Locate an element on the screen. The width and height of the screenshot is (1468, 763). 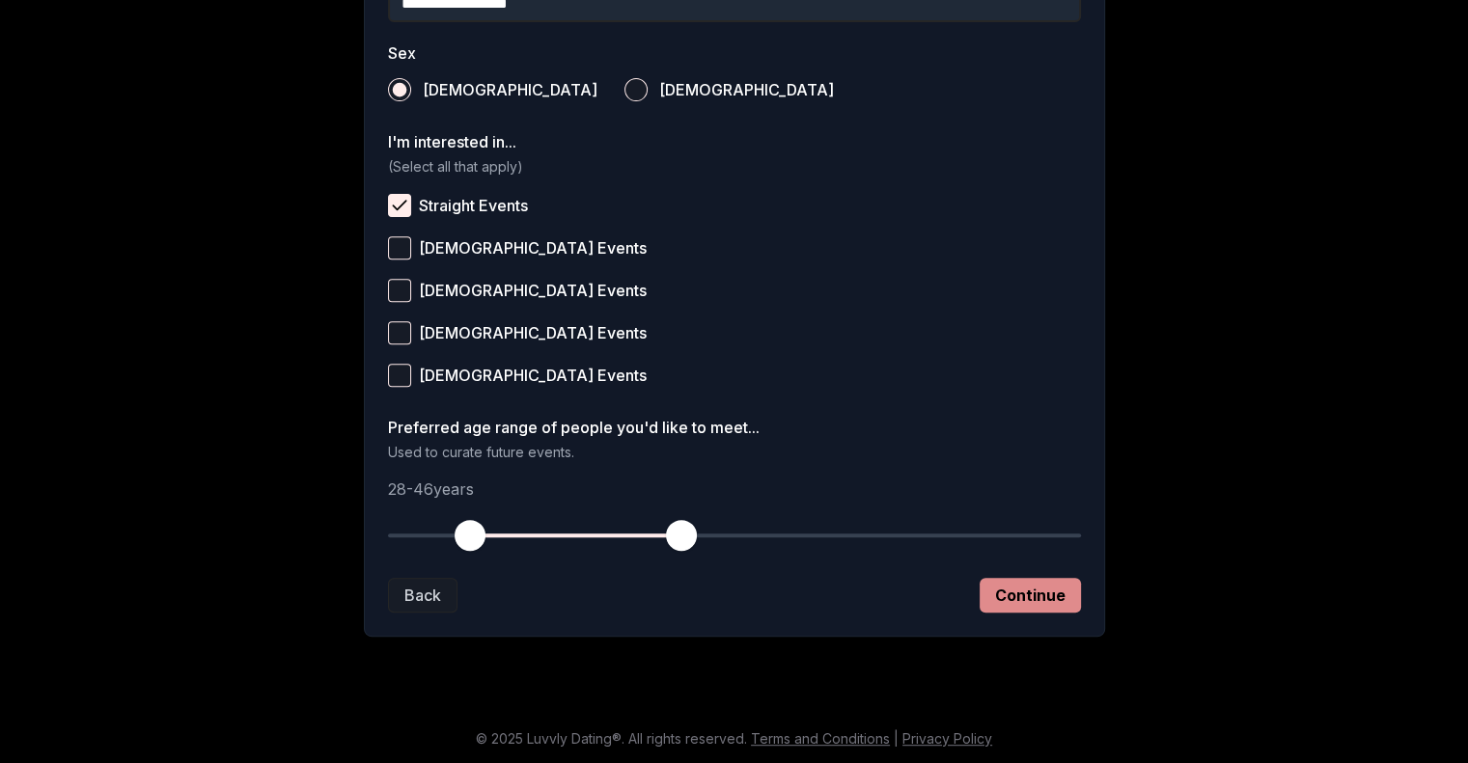
a: Privacy Policy is located at coordinates (947, 738).